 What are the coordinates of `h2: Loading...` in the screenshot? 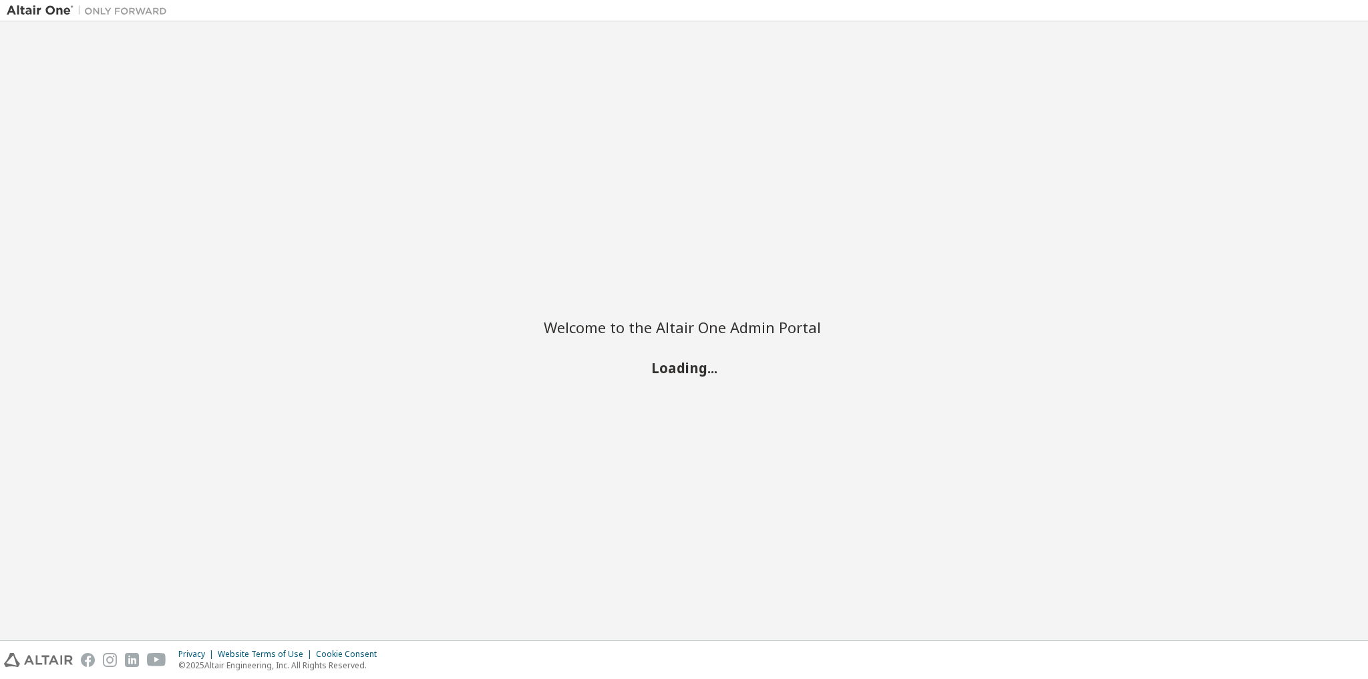 It's located at (684, 367).